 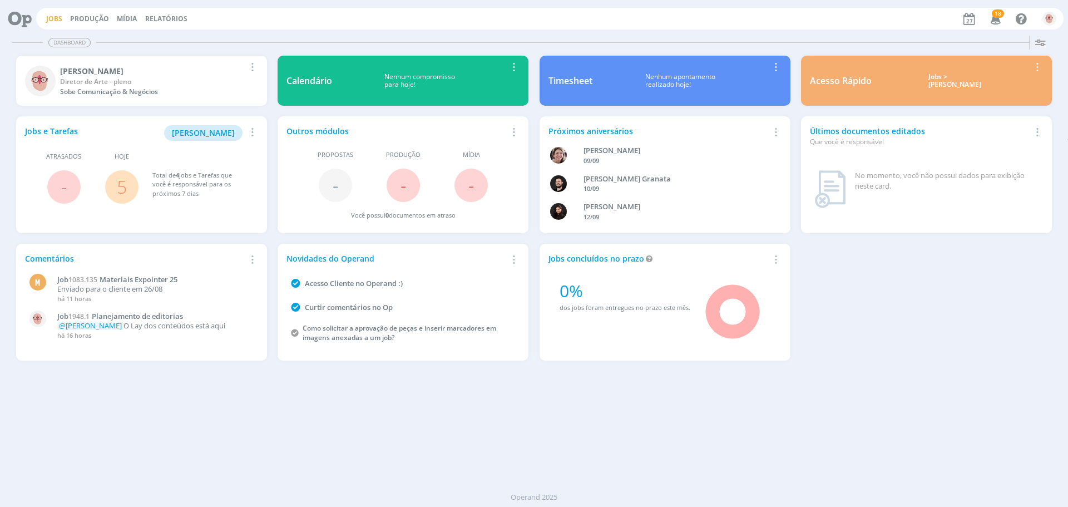 I want to click on p: Enviado para o cliente em 26/08, so click(x=155, y=289).